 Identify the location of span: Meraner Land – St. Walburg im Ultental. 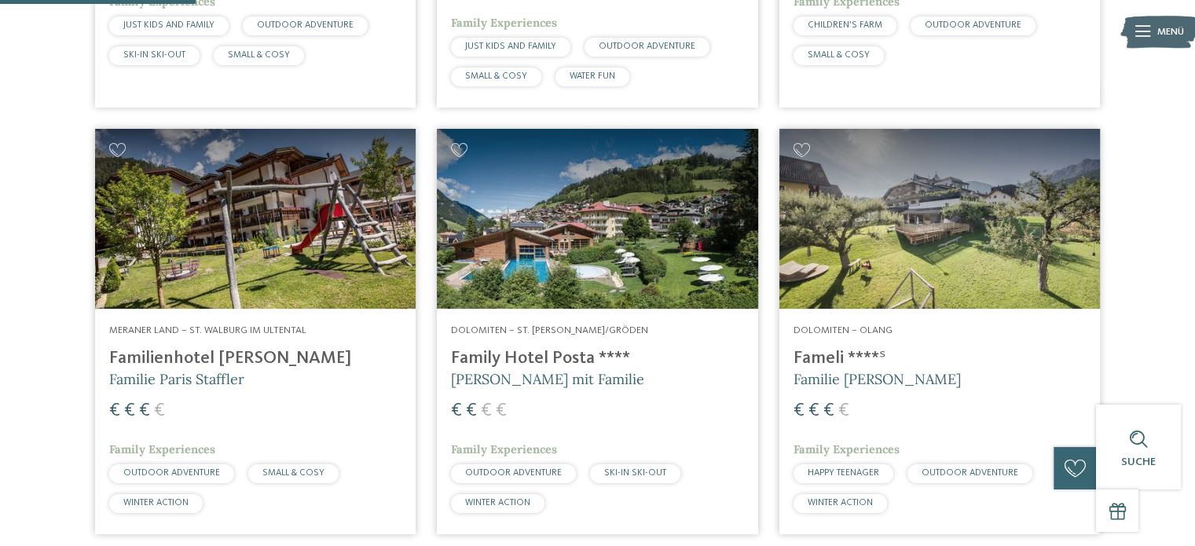
(207, 330).